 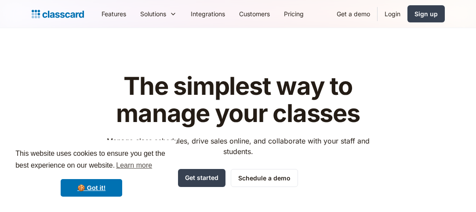 I want to click on a: dismiss cookie message, so click(x=91, y=188).